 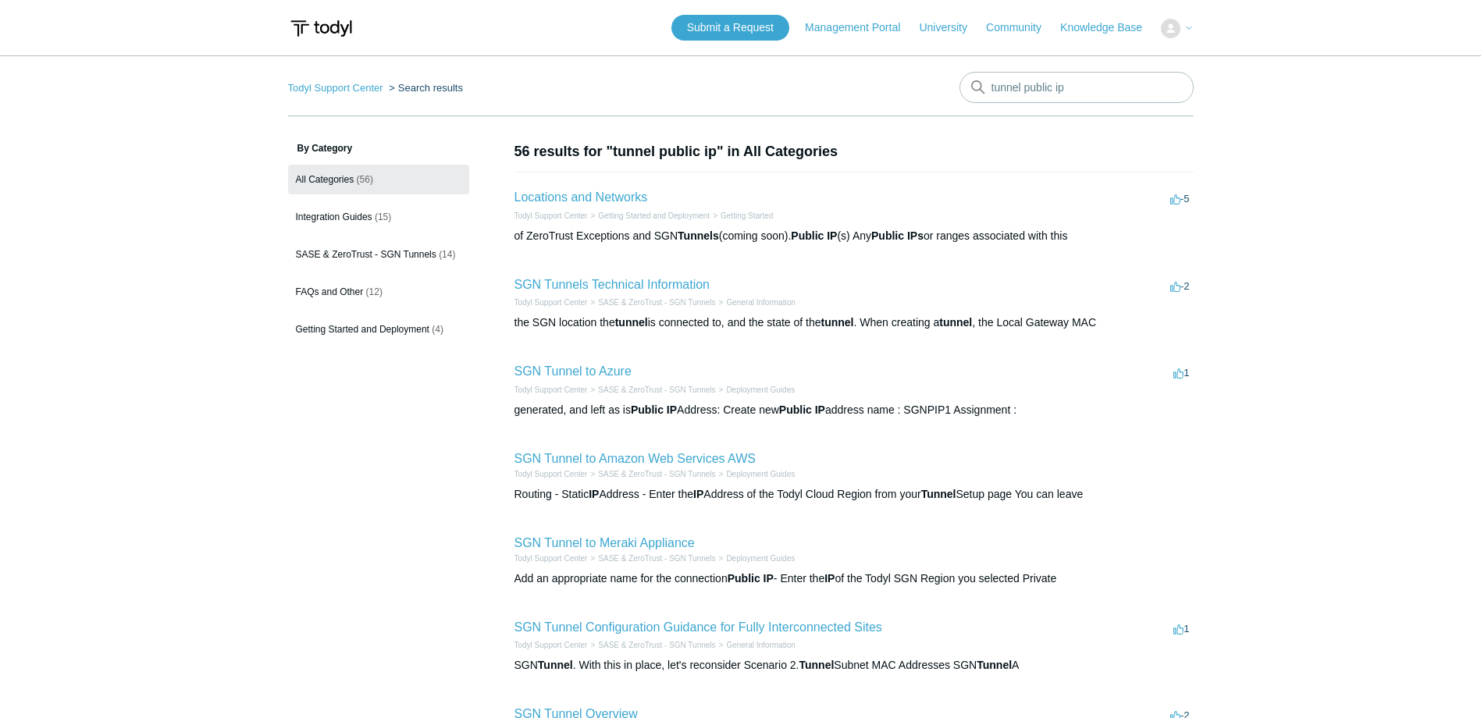 I want to click on h1: 56 results for "tunnel public ip" in All Categories, so click(x=854, y=151).